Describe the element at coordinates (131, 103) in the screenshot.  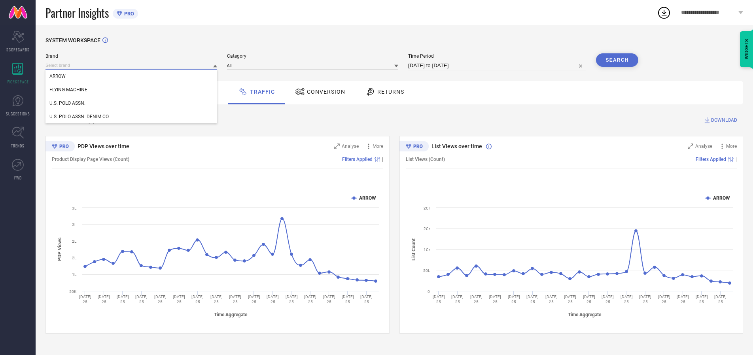
I see `div: U.S. POLO ASSN.` at that location.